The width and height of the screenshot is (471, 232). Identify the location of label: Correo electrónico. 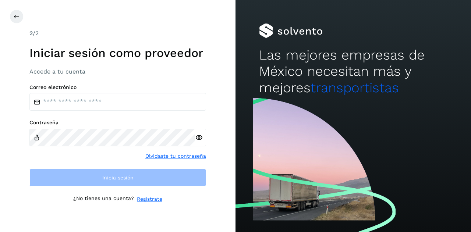
(118, 87).